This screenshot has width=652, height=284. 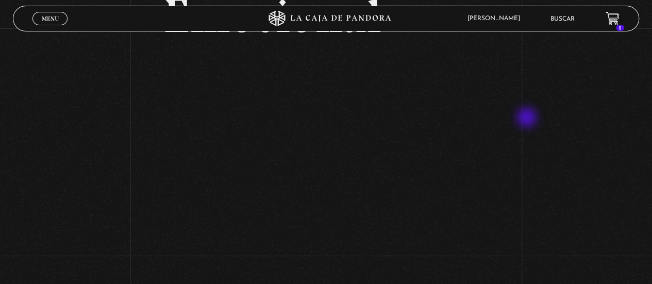 I want to click on a: 1, so click(x=612, y=19).